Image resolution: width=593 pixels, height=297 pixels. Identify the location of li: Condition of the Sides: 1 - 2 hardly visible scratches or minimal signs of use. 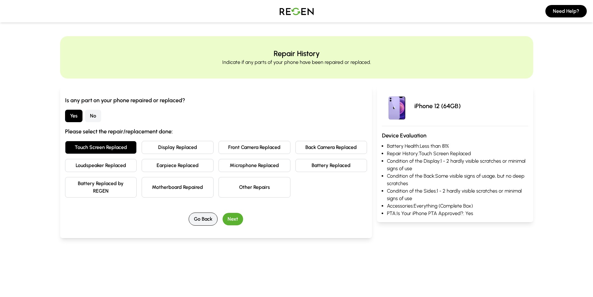
(457, 194).